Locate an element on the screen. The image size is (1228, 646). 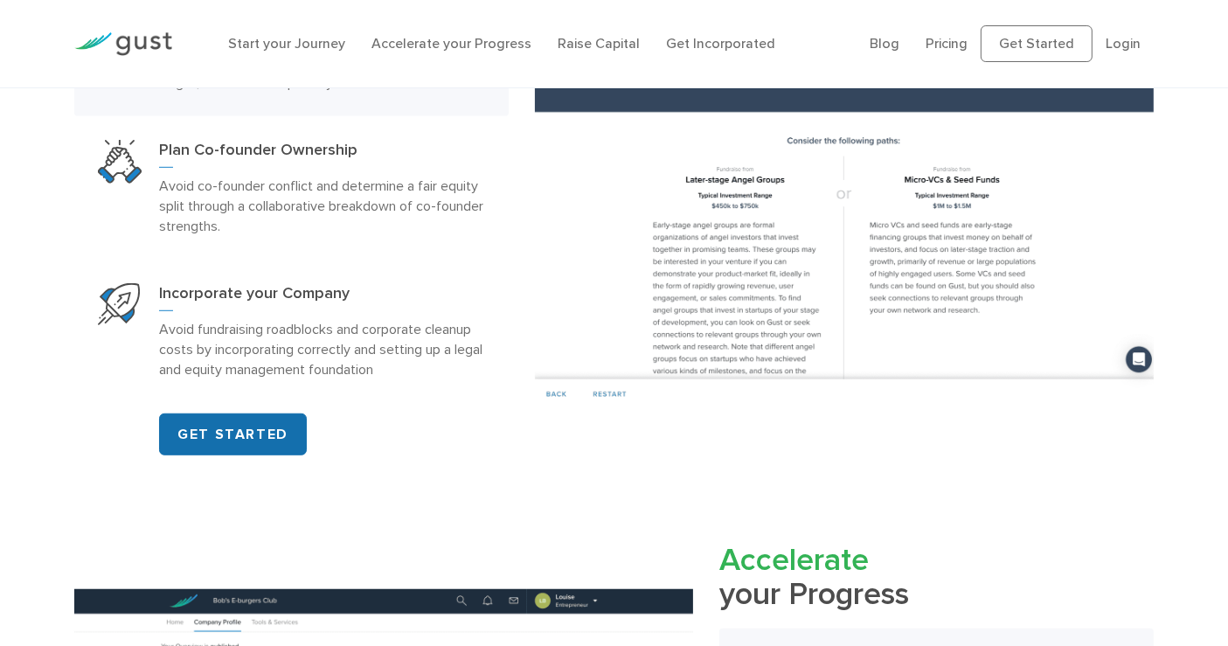
img: Start Your Company is located at coordinates (119, 304).